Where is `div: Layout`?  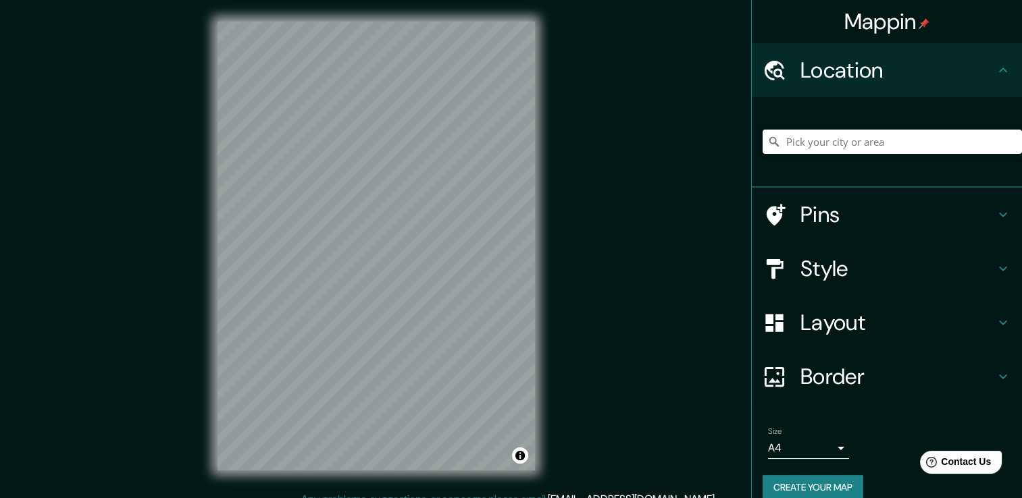
div: Layout is located at coordinates (887, 323).